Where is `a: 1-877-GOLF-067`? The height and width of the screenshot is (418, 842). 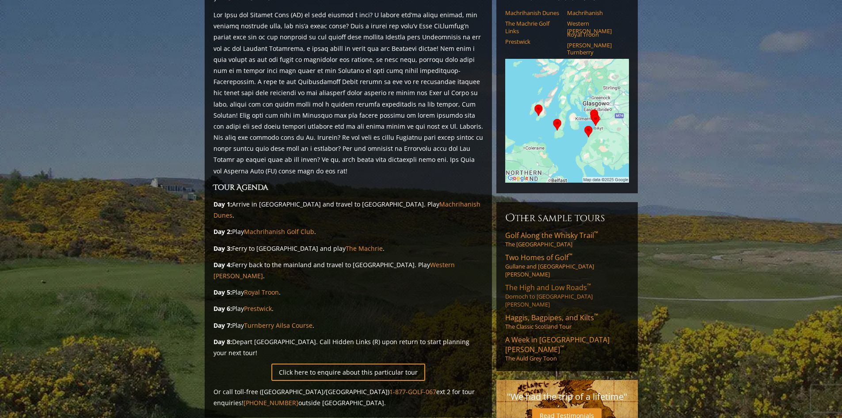
a: 1-877-GOLF-067 is located at coordinates (413, 391).